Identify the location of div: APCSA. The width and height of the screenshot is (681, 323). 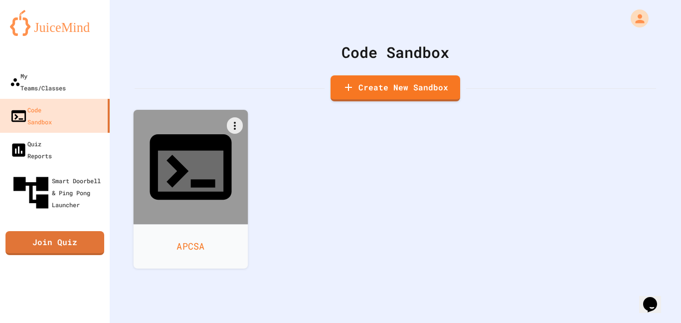
(191, 246).